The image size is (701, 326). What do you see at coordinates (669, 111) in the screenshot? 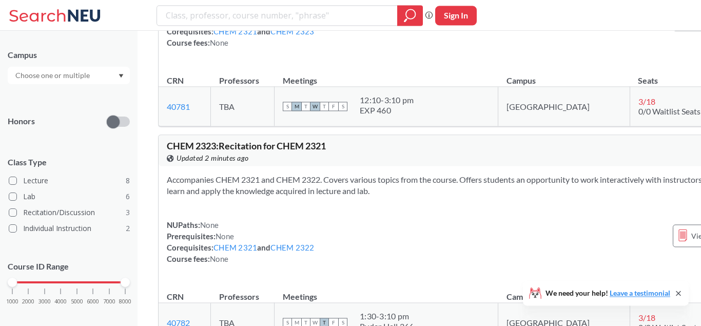
I see `span: 0/0 Waitlist Seats` at bounding box center [669, 111].